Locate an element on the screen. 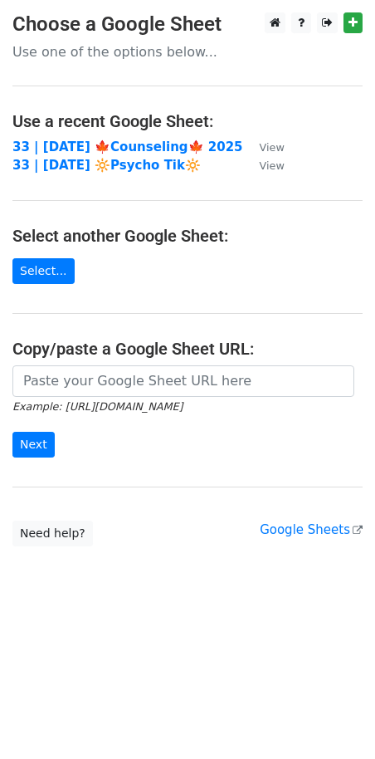 Image resolution: width=375 pixels, height=759 pixels. a: Need help? is located at coordinates (52, 533).